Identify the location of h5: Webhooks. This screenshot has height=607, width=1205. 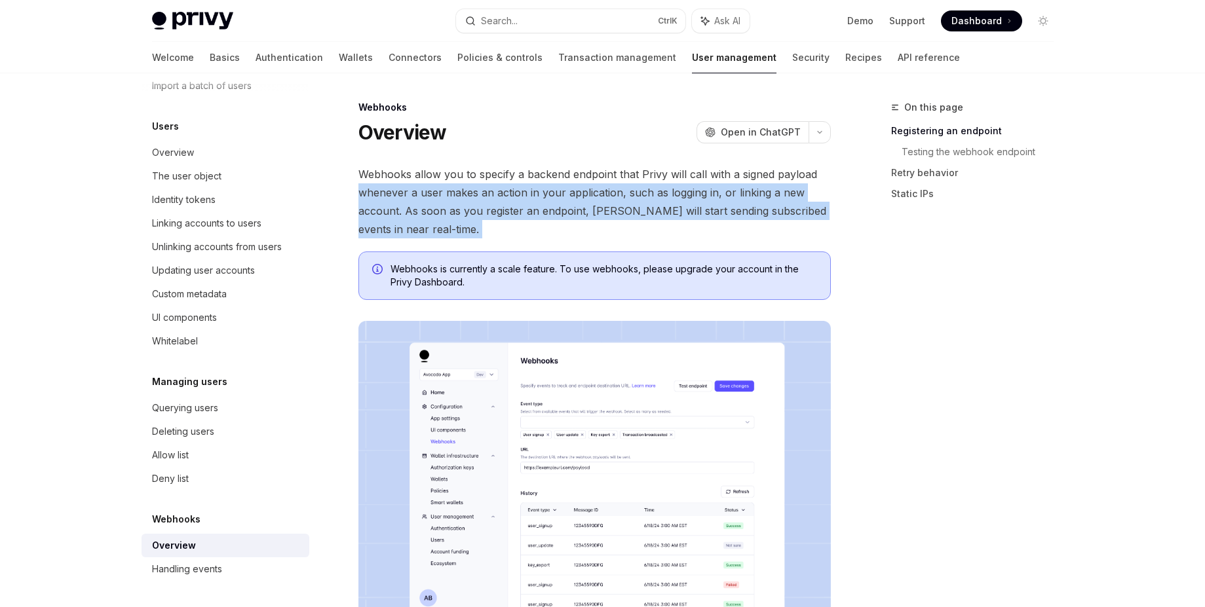
(176, 520).